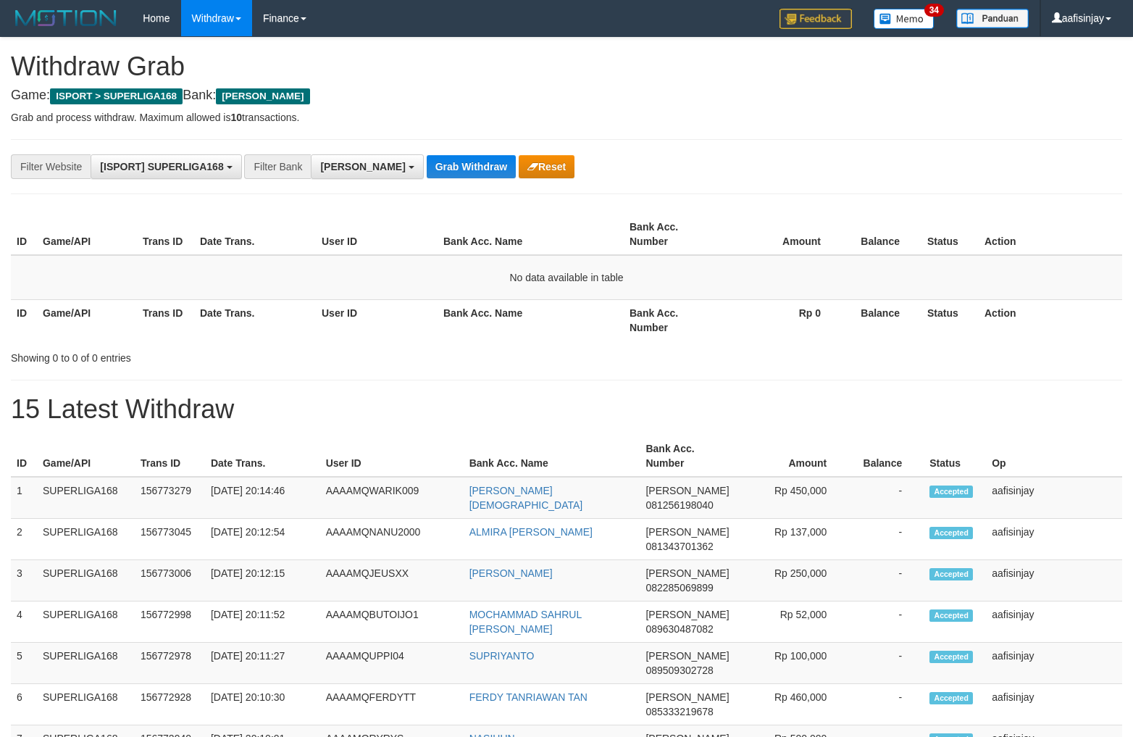 The image size is (1133, 737). Describe the element at coordinates (993, 18) in the screenshot. I see `img: panduan.png` at that location.